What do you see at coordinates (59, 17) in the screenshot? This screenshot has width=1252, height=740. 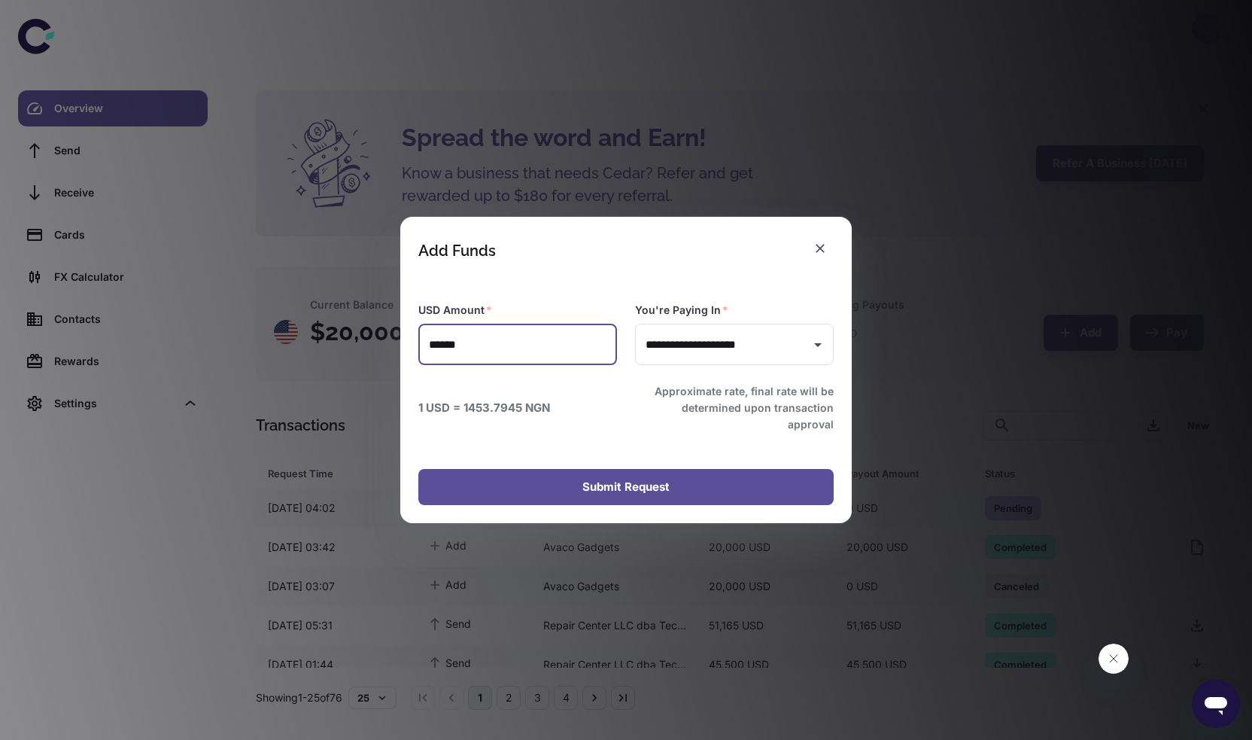 I see `span: Hi. Need any help?` at bounding box center [59, 17].